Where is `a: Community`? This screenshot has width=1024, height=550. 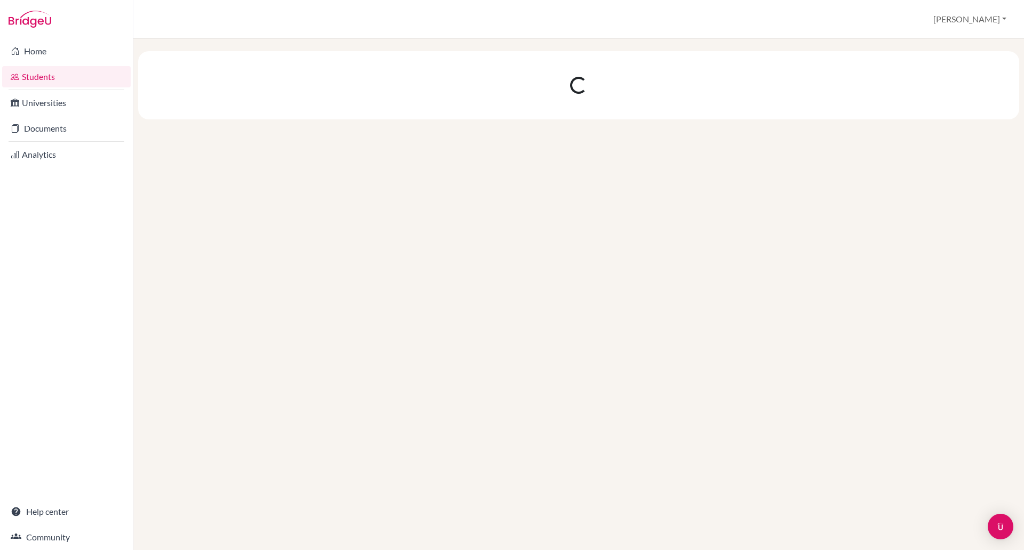 a: Community is located at coordinates (66, 538).